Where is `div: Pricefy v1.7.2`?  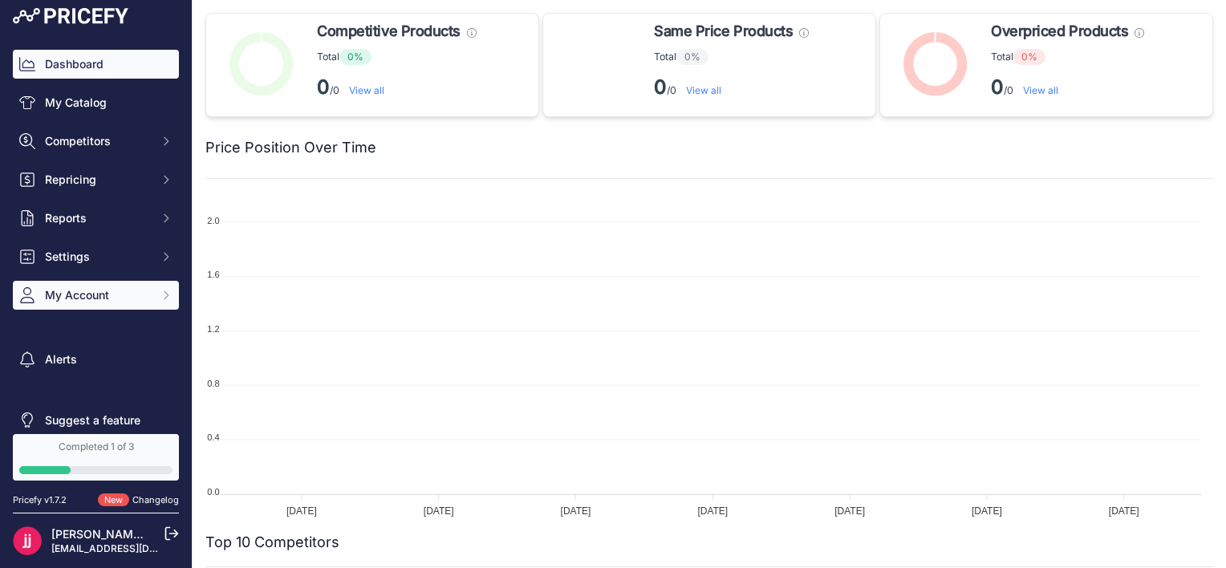
div: Pricefy v1.7.2 is located at coordinates (39, 500).